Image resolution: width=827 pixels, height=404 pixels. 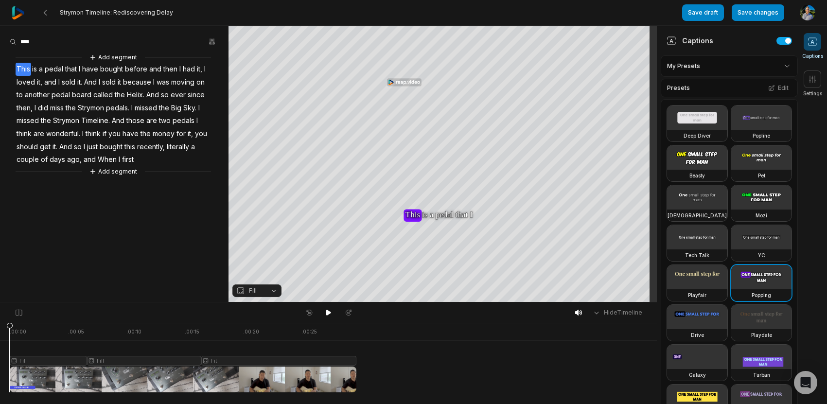 What do you see at coordinates (761, 255) in the screenshot?
I see `h3: YC` at bounding box center [761, 255].